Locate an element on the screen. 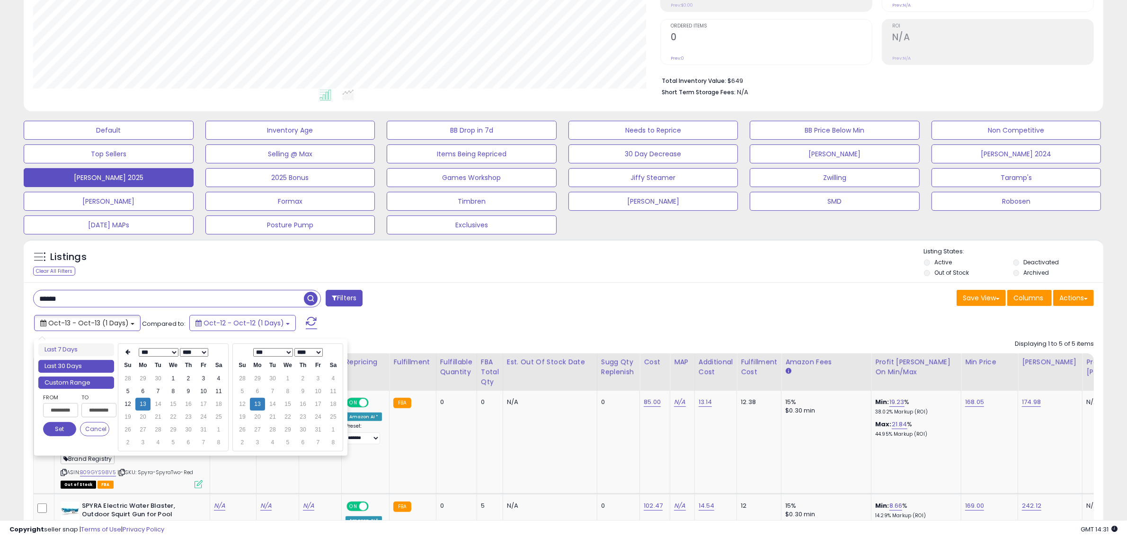 The image size is (1127, 539). td: 27 is located at coordinates (257, 429).